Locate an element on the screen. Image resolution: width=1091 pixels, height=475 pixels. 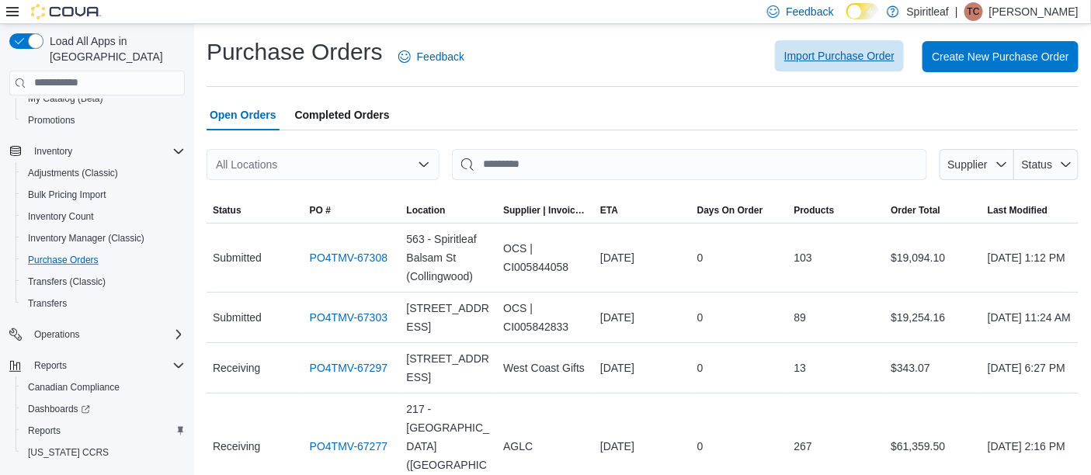
button: Location is located at coordinates (449, 210).